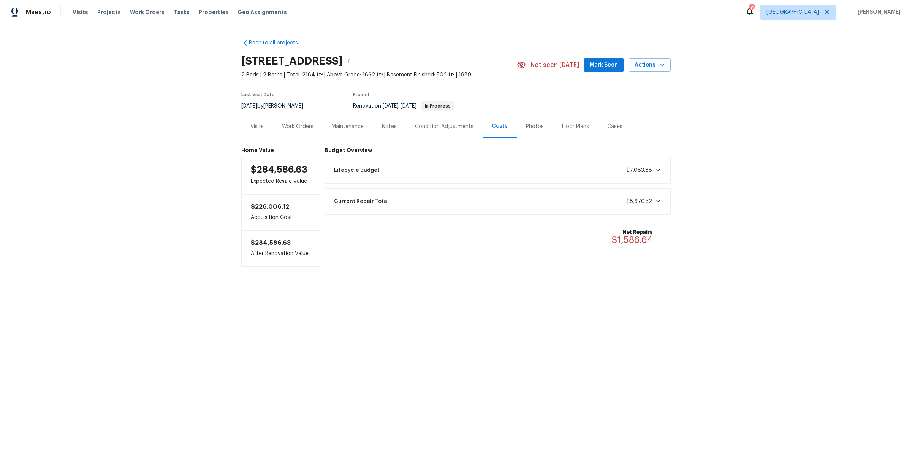  What do you see at coordinates (649, 65) in the screenshot?
I see `button: Actions` at bounding box center [649, 65].